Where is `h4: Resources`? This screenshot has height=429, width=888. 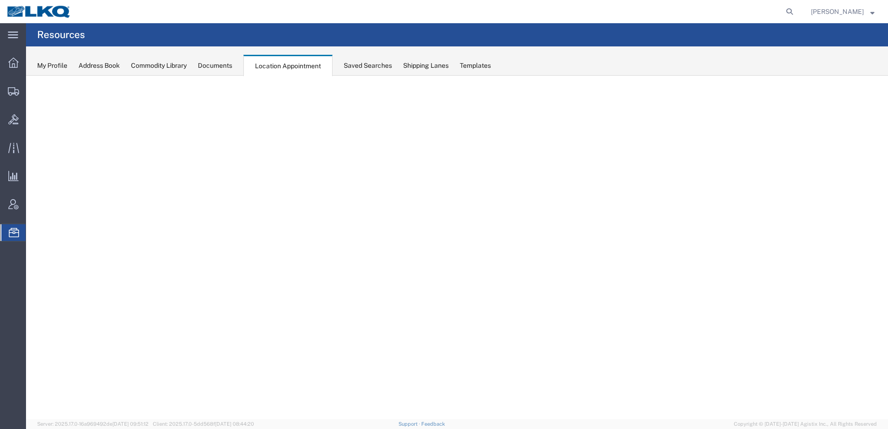
h4: Resources is located at coordinates (61, 35).